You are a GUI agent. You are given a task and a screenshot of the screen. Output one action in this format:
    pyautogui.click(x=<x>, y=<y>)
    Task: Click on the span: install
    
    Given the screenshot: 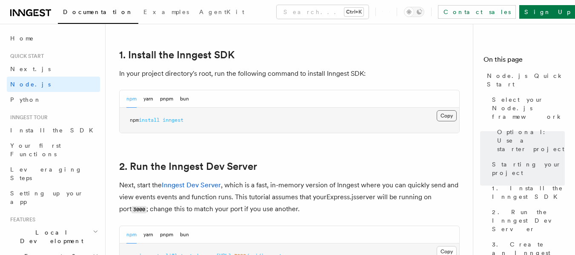 What is the action you would take?
    pyautogui.click(x=149, y=120)
    